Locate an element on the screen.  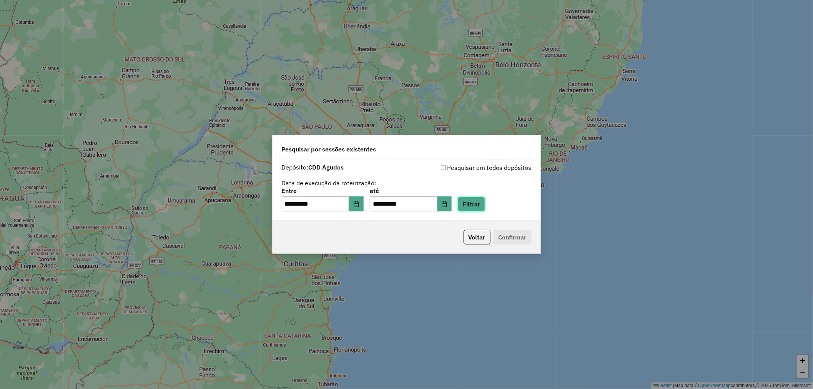
span: Pesquisar por sessões existentes is located at coordinates (329, 149).